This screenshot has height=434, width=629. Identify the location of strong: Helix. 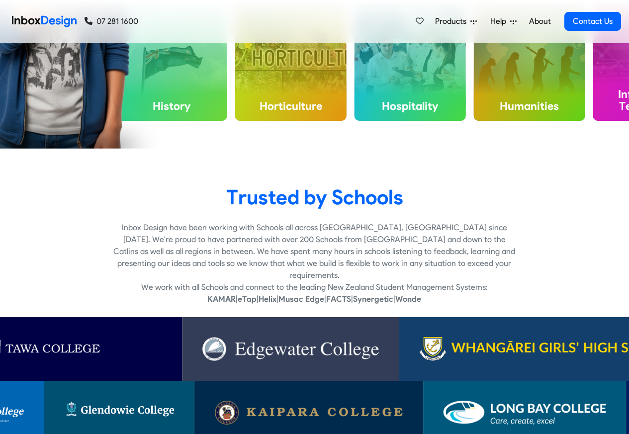
(267, 299).